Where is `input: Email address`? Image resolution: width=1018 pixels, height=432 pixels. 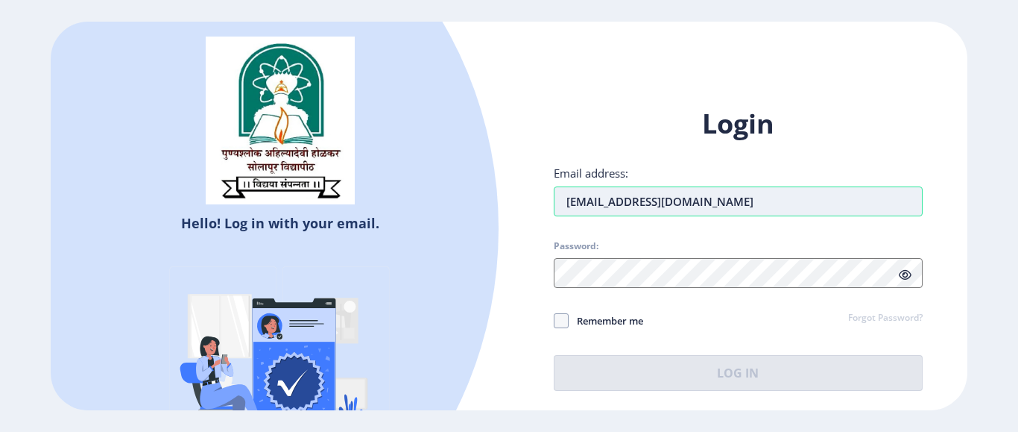
input: Email address is located at coordinates (738, 201).